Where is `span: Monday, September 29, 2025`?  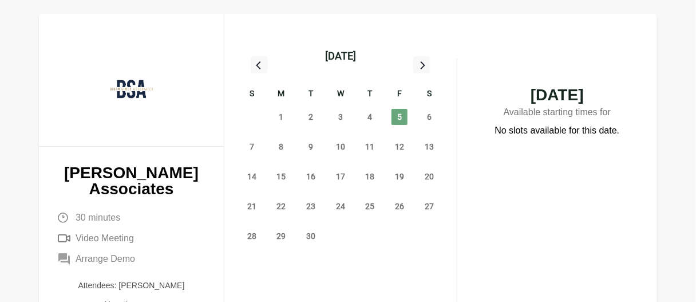
span: Monday, September 29, 2025 is located at coordinates (282, 236).